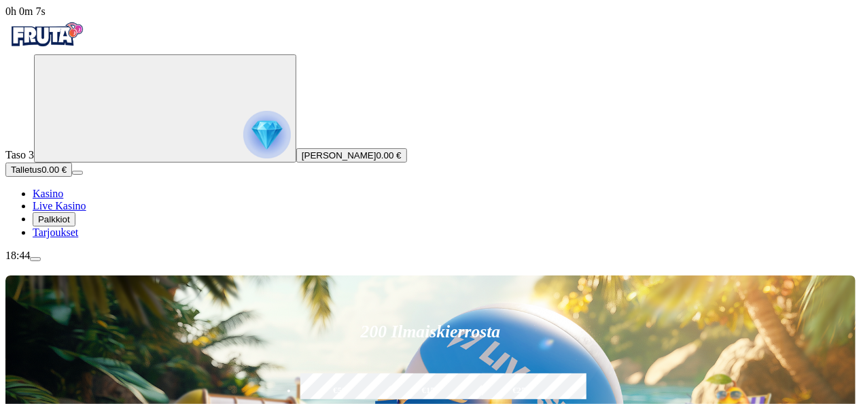  What do you see at coordinates (39, 169) in the screenshot?
I see `button: Talletusplus icon0.00 €` at bounding box center [39, 169].